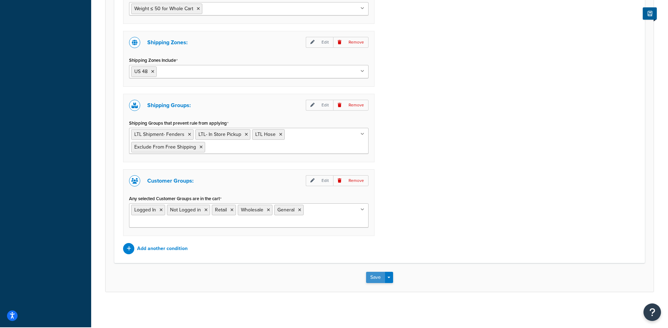 The image size is (668, 328). I want to click on span: Retail, so click(221, 209).